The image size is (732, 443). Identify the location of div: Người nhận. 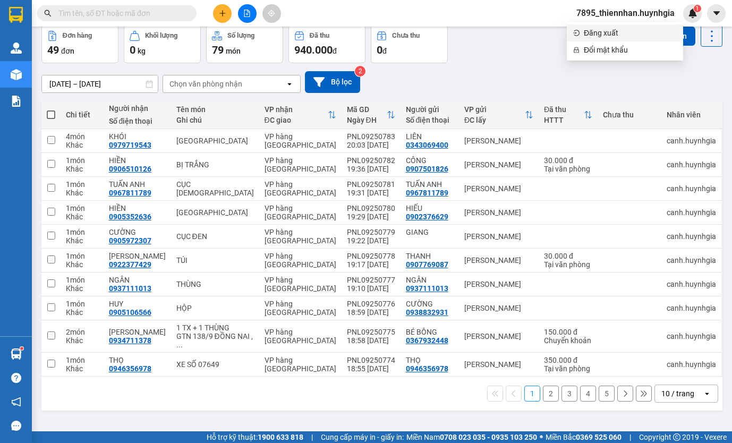
(137, 108).